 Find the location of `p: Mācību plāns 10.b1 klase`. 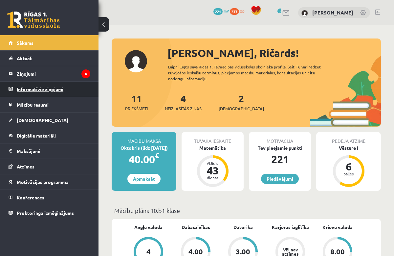

p: Mācību plāns 10.b1 klase is located at coordinates (246, 210).